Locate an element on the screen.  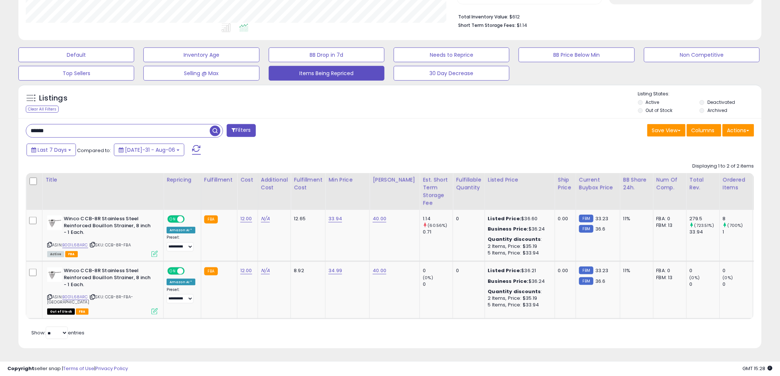
a: 40.00 is located at coordinates (379, 271).